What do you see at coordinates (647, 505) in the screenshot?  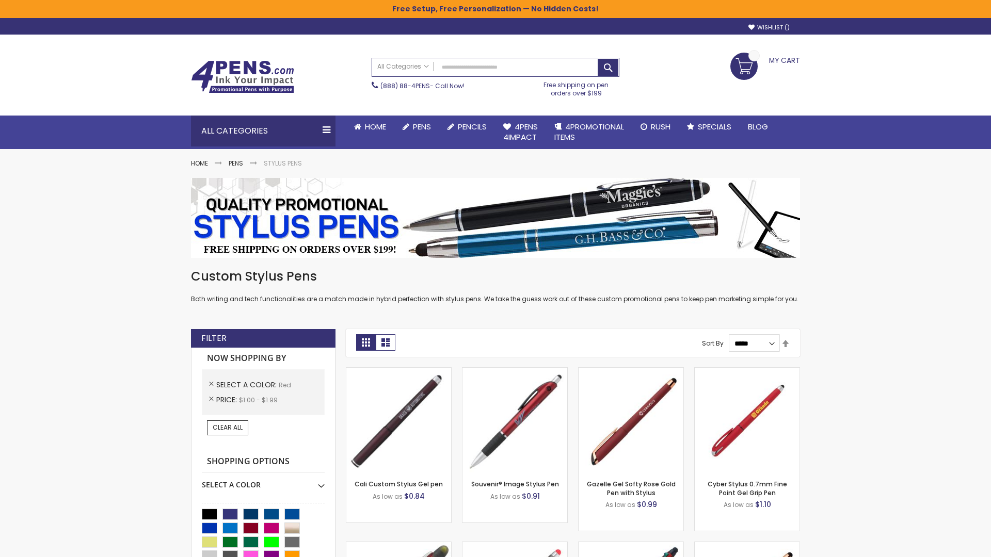 I see `span: $0.99` at bounding box center [647, 505].